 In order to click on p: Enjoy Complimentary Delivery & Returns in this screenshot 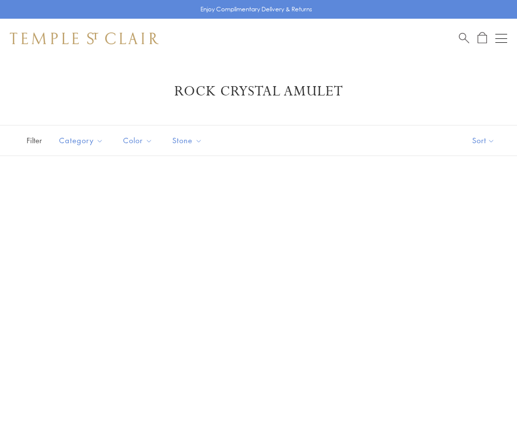, I will do `click(256, 9)`.